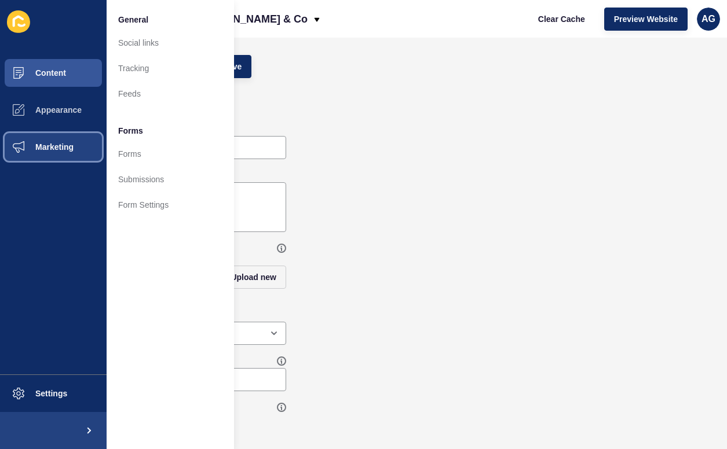 This screenshot has height=449, width=727. What do you see at coordinates (170, 180) in the screenshot?
I see `a: Submissions` at bounding box center [170, 180].